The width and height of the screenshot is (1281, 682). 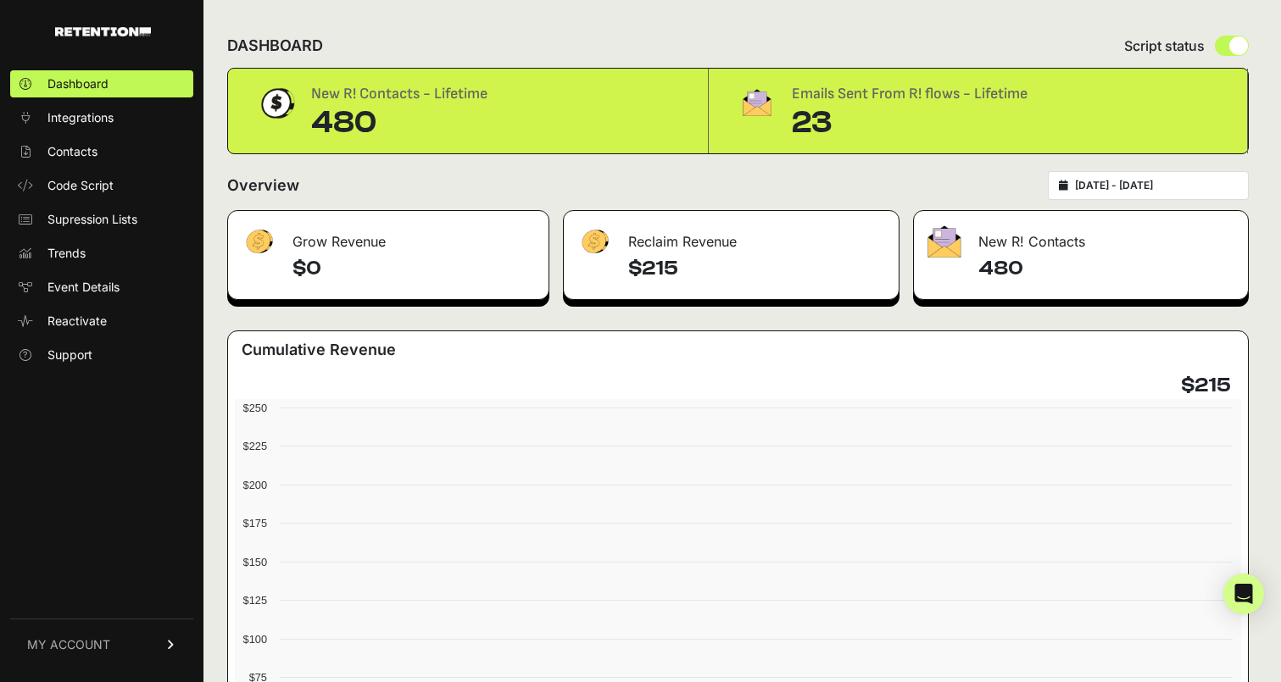 I want to click on a: Dashboard, so click(x=102, y=84).